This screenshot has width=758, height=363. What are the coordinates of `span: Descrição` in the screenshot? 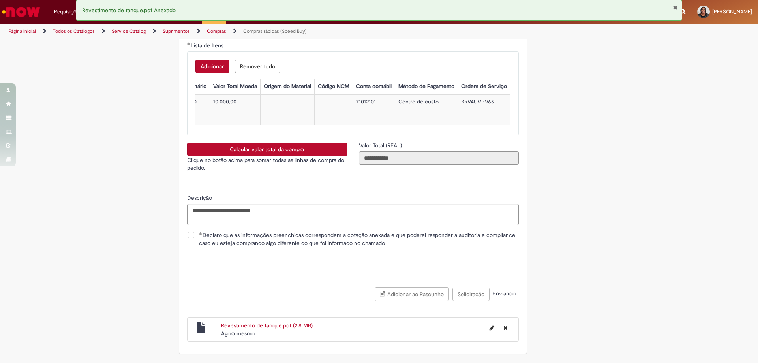 It's located at (200, 198).